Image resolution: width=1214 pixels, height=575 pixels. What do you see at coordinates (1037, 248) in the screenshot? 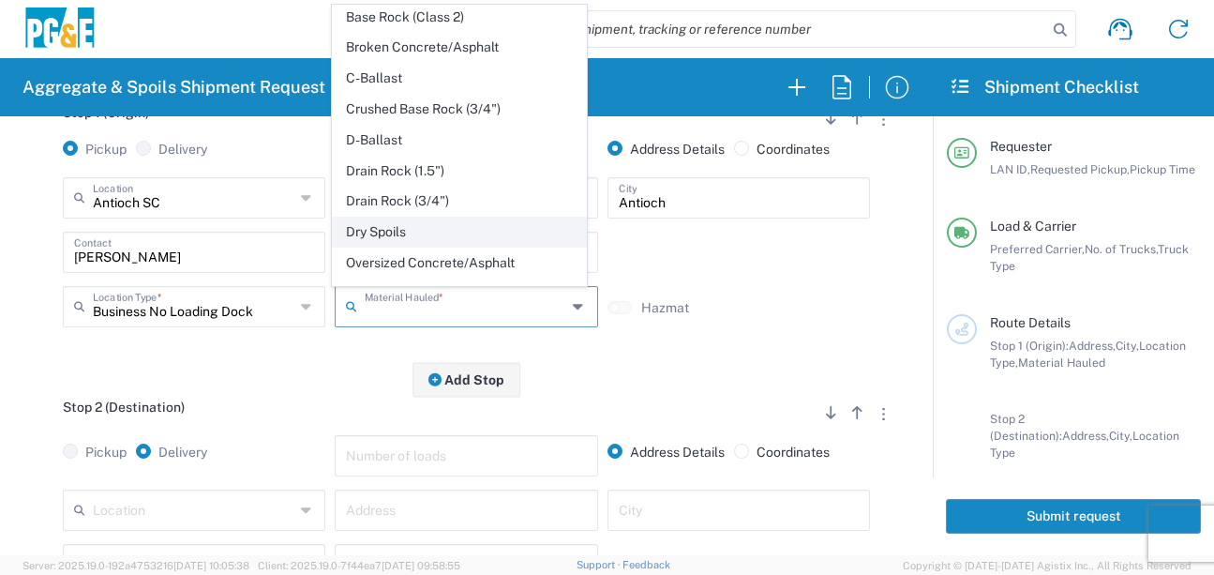
I see `span: Preferred Carrier,` at bounding box center [1037, 248].